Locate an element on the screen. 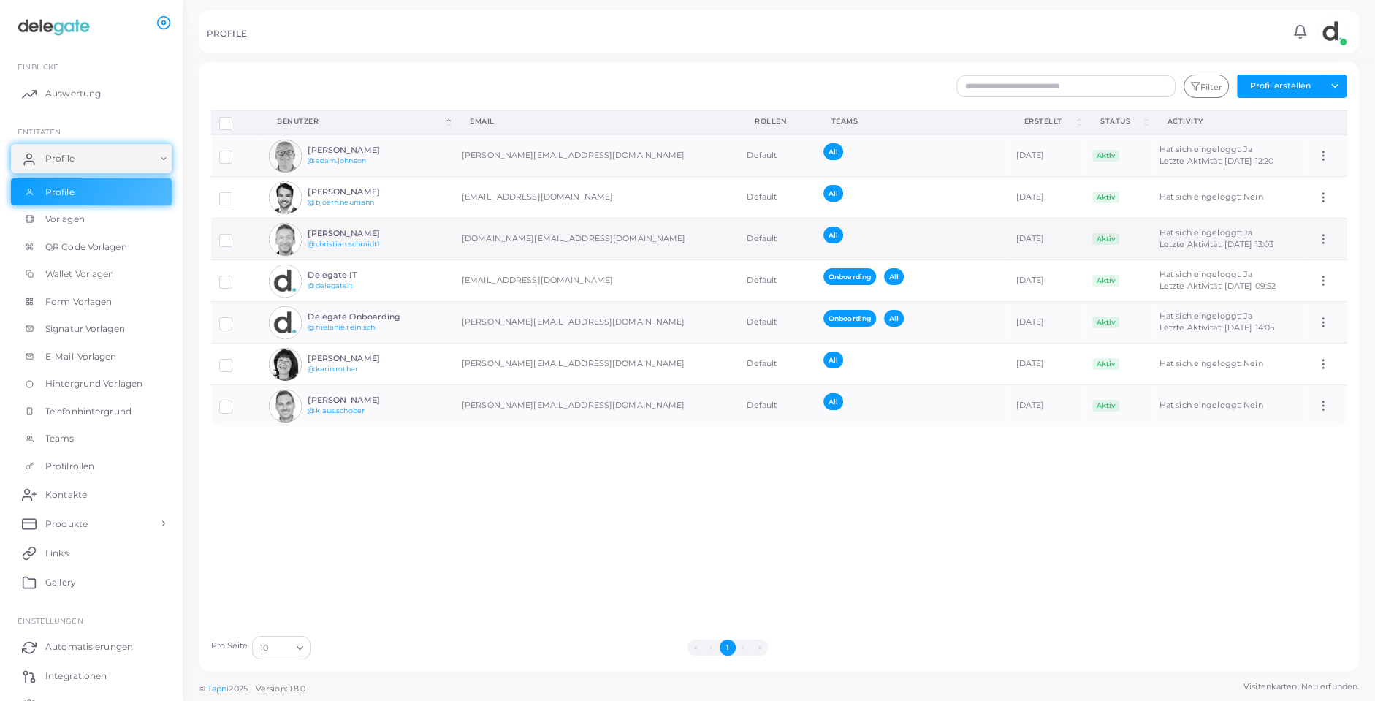 The width and height of the screenshot is (1375, 701). label: Pro Seite is located at coordinates (229, 646).